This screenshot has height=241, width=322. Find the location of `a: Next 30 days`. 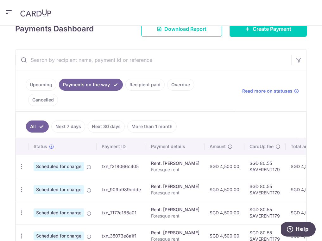

a: Next 30 days is located at coordinates (106, 126).